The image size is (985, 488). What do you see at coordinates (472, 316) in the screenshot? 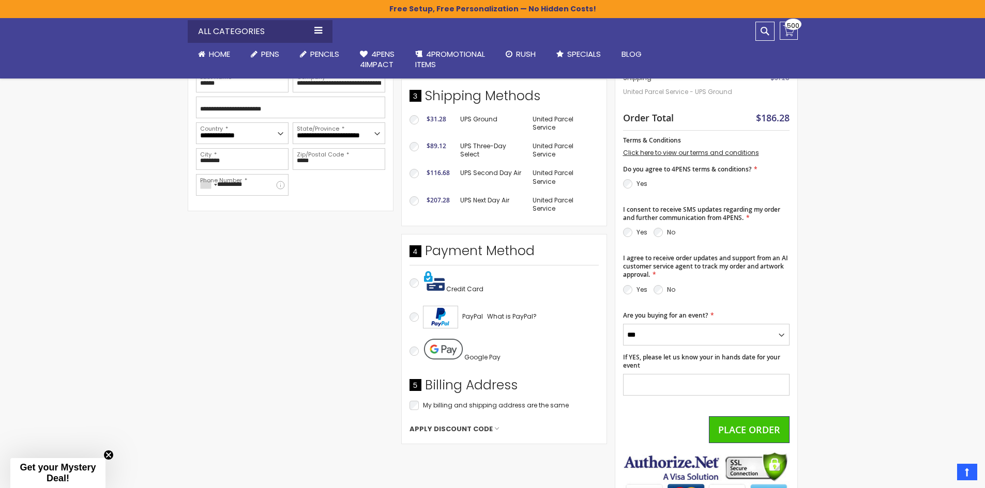
I see `span: PayPal` at bounding box center [472, 316].